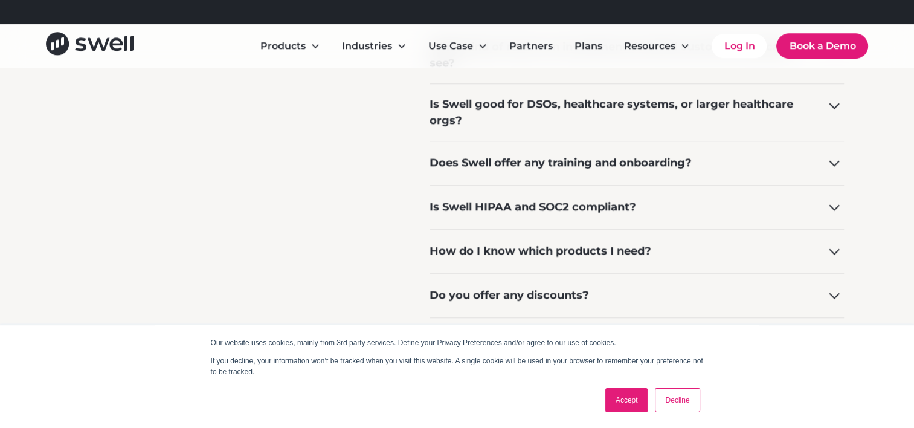 The image size is (914, 428). Describe the element at coordinates (533, 207) in the screenshot. I see `div: Is Swell HIPAA and SOC2 compliant?` at that location.